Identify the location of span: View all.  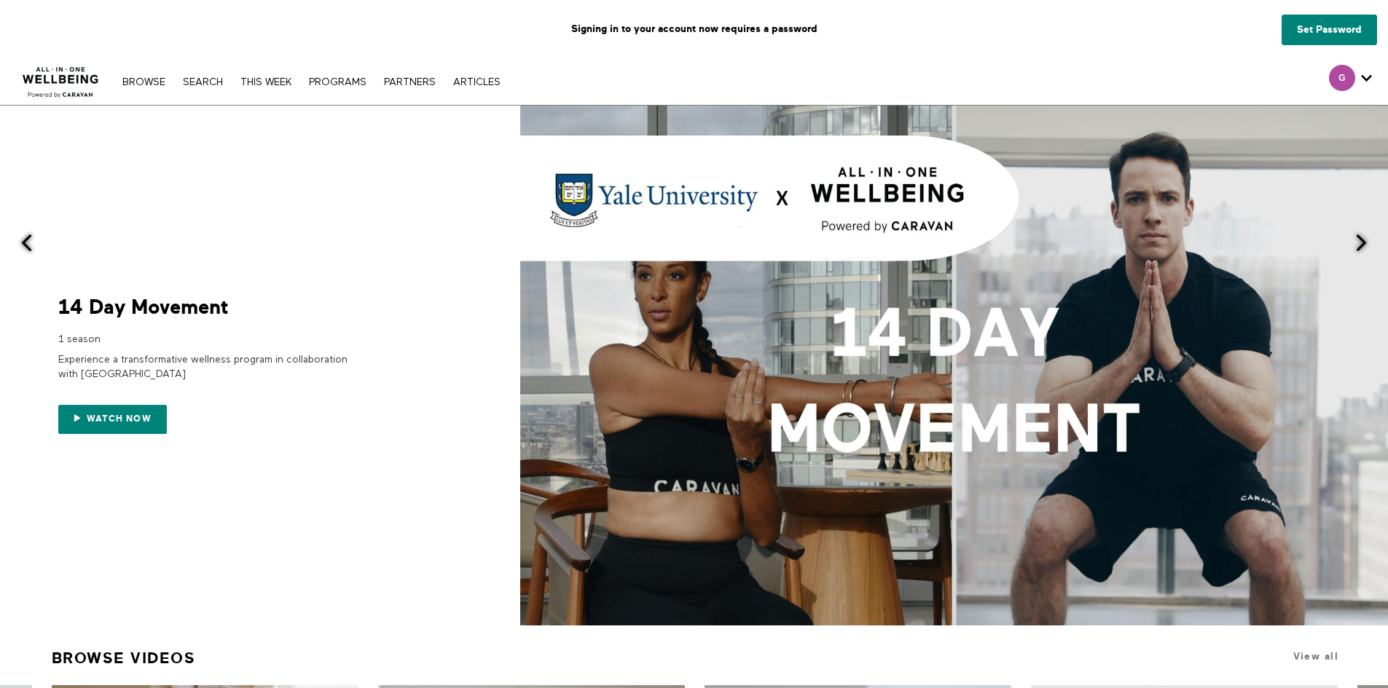
(1316, 656).